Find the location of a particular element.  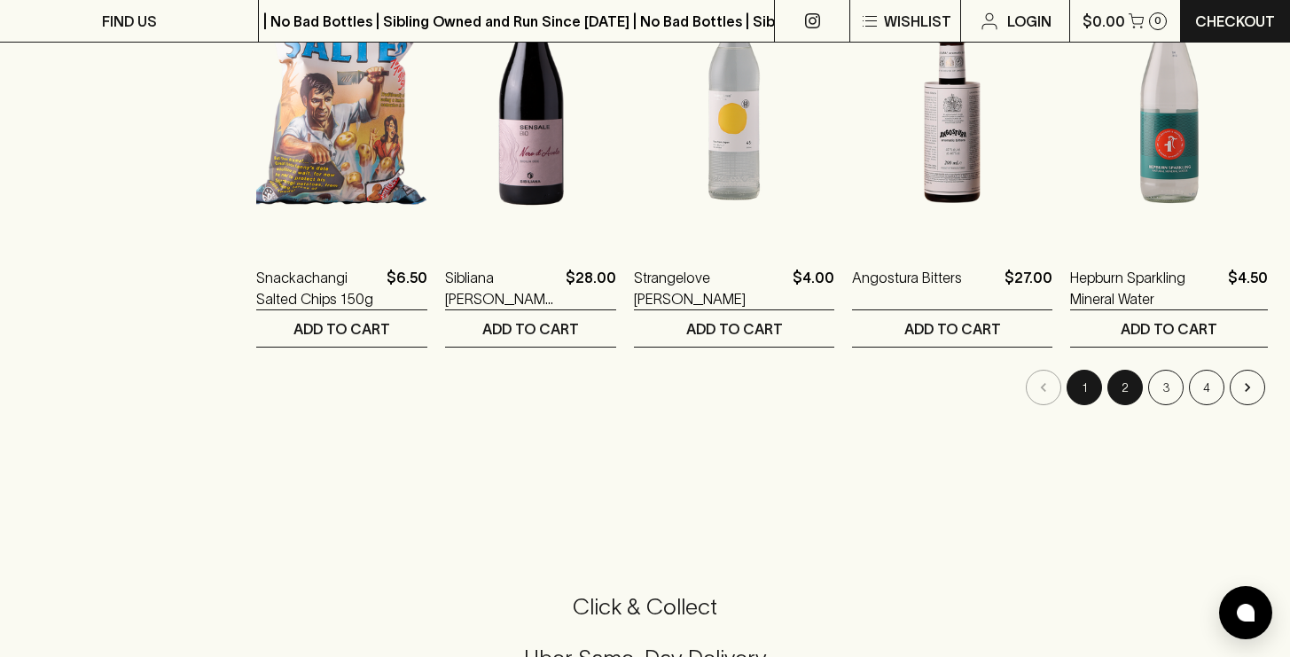

h5: Click & Collect is located at coordinates (645, 606).